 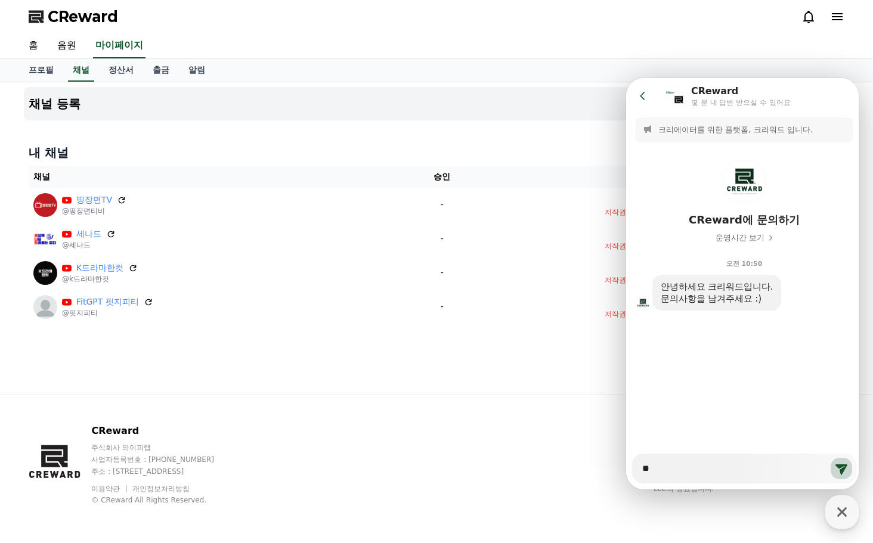 What do you see at coordinates (216, 176) in the screenshot?
I see `th: 채널` at bounding box center [216, 176].